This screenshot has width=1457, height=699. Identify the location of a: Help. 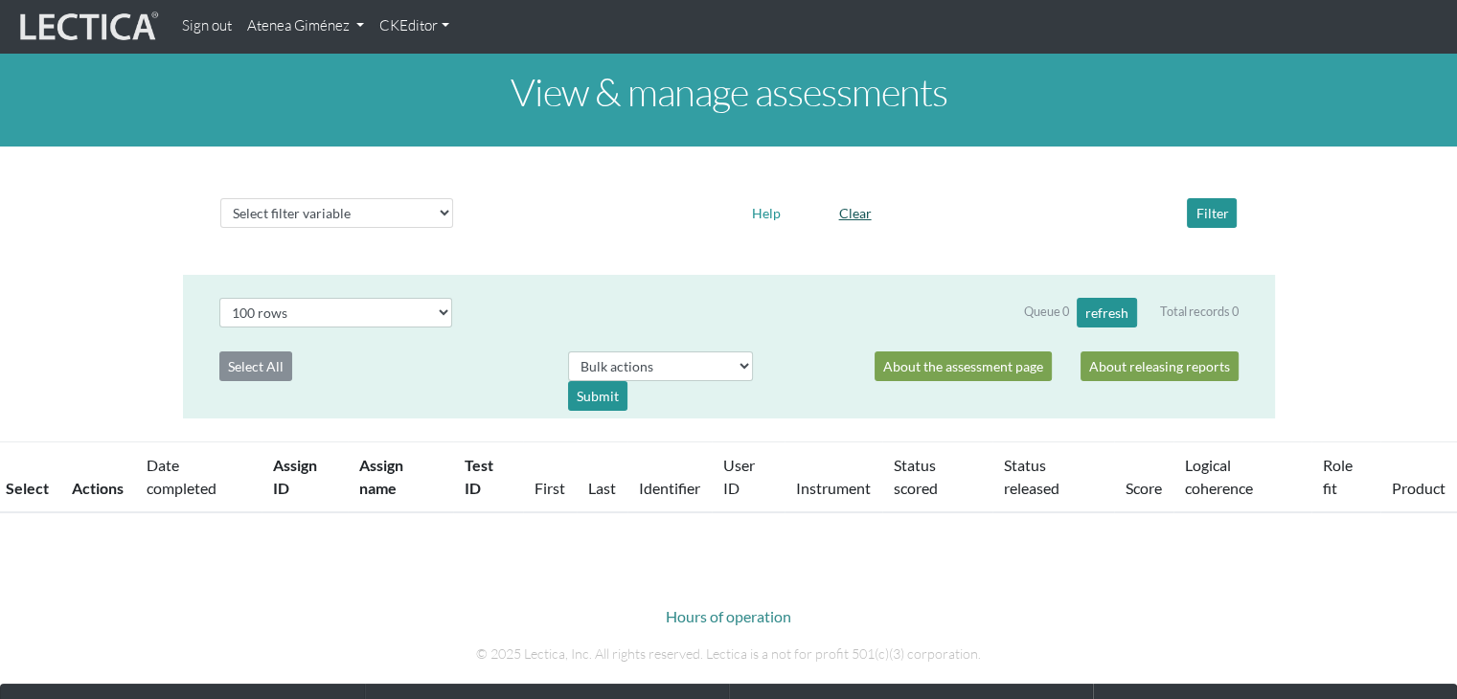
(766, 211).